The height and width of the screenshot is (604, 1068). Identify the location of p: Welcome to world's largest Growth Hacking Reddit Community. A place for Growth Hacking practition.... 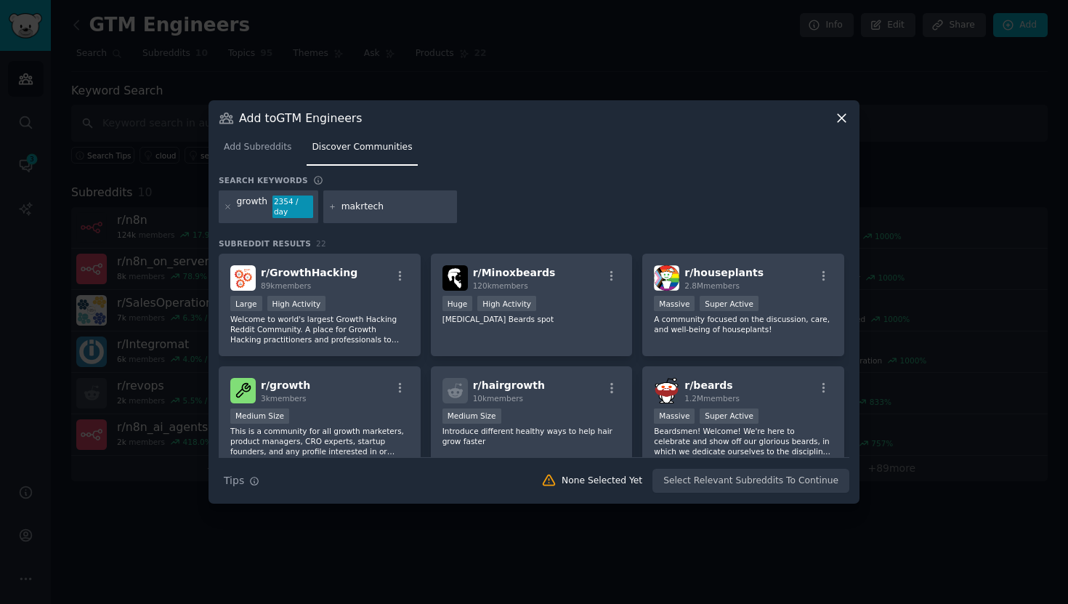
(320, 329).